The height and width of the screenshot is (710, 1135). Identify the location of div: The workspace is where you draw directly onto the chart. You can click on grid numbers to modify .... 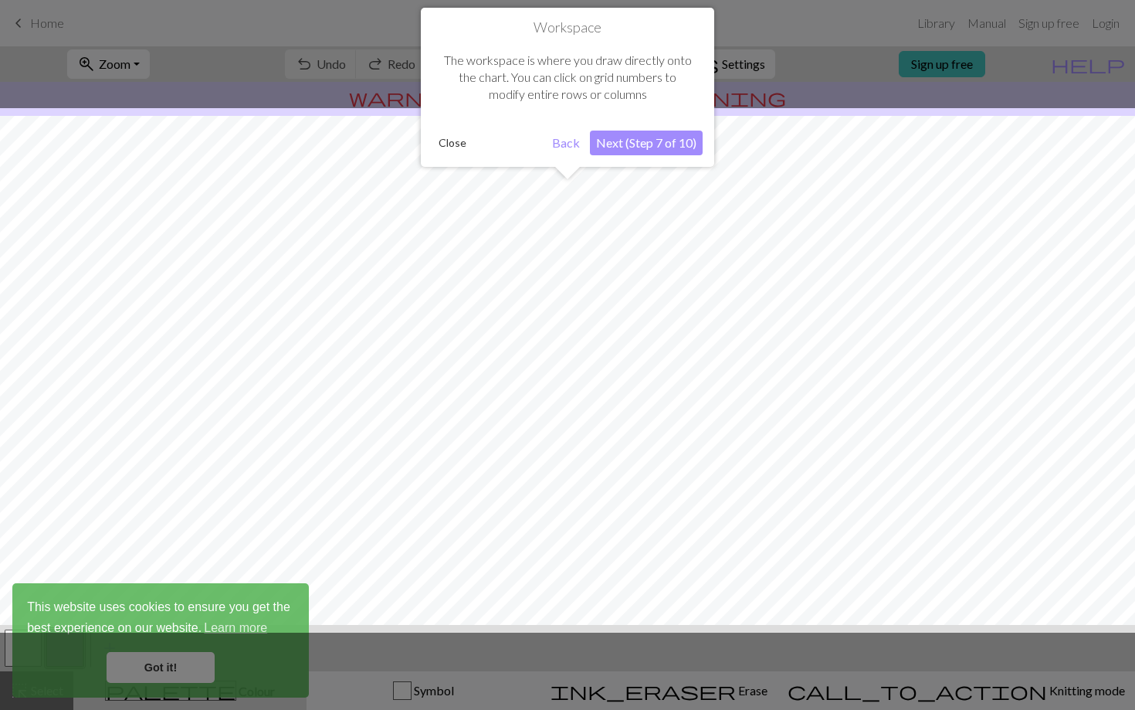
(568, 77).